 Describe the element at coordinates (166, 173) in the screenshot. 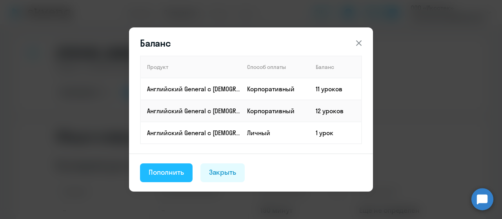

I see `button: Пополнить` at that location.